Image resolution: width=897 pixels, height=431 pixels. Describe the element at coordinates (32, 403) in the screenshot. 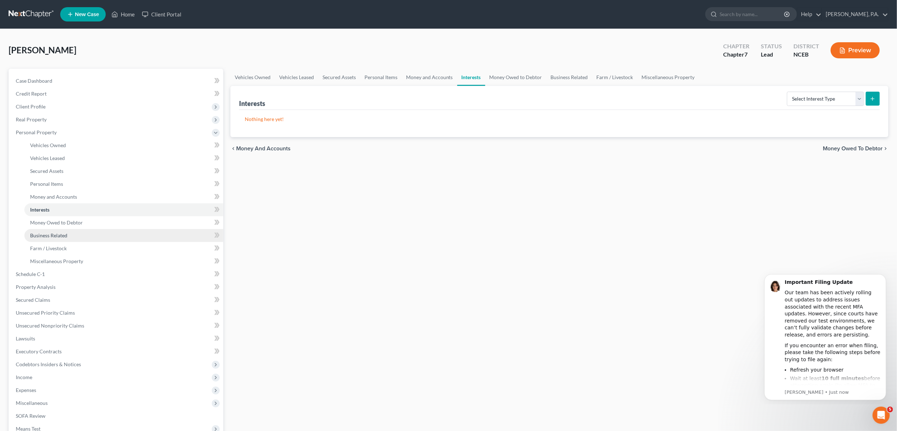

I see `span: Miscellaneous` at that location.